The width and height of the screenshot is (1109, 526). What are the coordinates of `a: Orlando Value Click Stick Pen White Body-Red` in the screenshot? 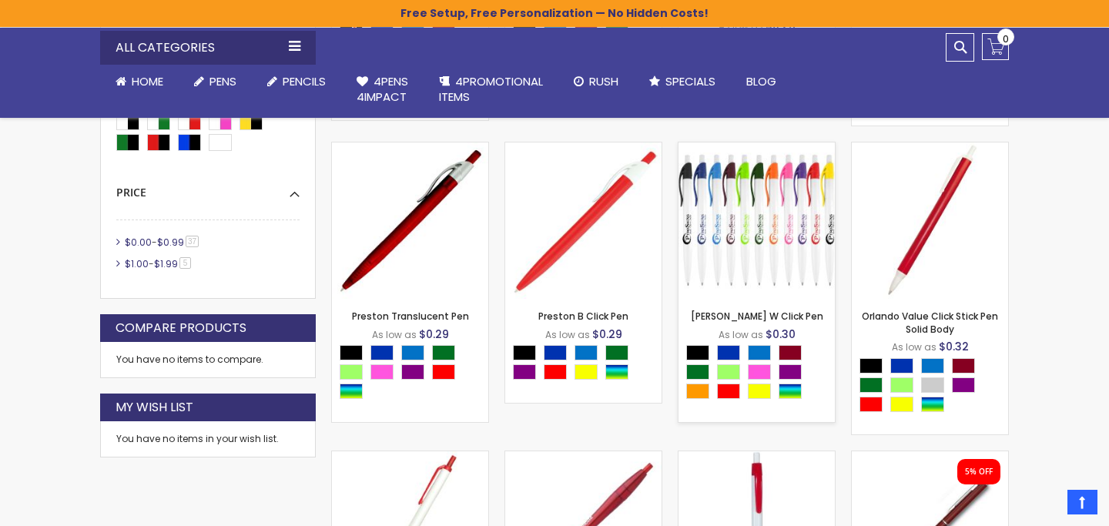 It's located at (410, 457).